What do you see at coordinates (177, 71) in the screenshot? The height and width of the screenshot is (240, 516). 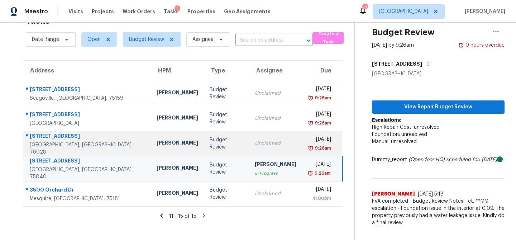 I see `th: HPM` at bounding box center [177, 71].